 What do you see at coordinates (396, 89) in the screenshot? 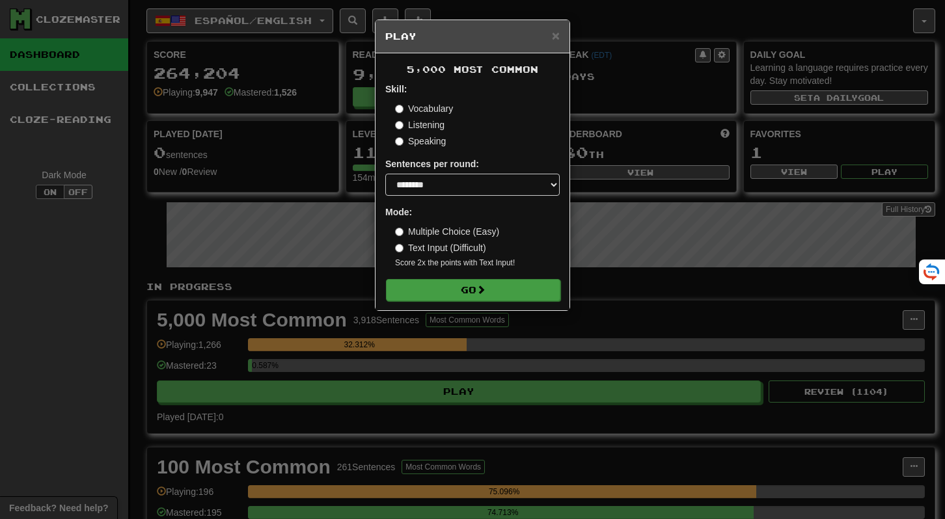
I see `strong: Skill:` at bounding box center [396, 89].